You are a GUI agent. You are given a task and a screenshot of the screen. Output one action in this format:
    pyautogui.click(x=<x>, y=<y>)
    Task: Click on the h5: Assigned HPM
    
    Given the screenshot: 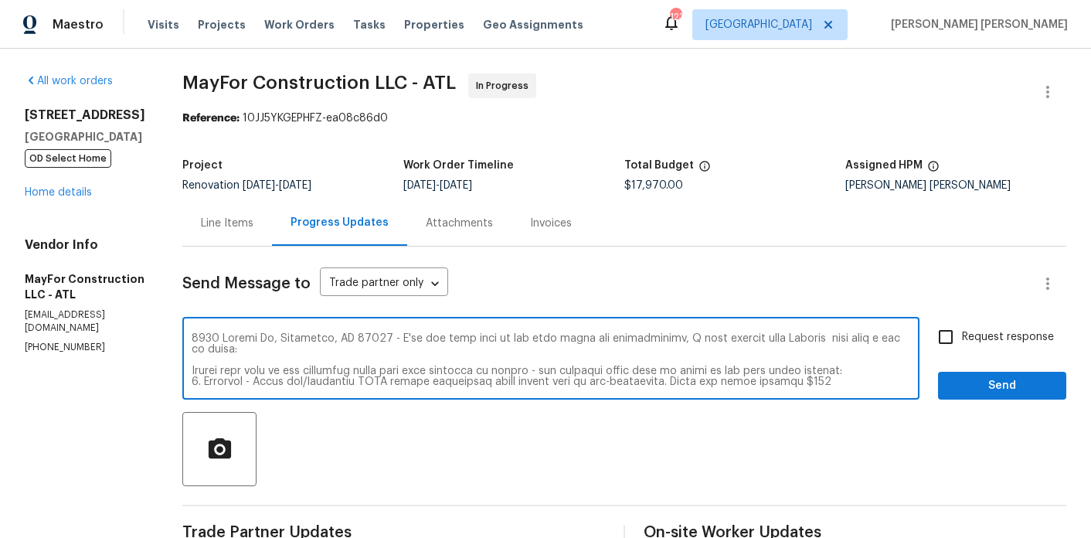 What is the action you would take?
    pyautogui.click(x=884, y=165)
    